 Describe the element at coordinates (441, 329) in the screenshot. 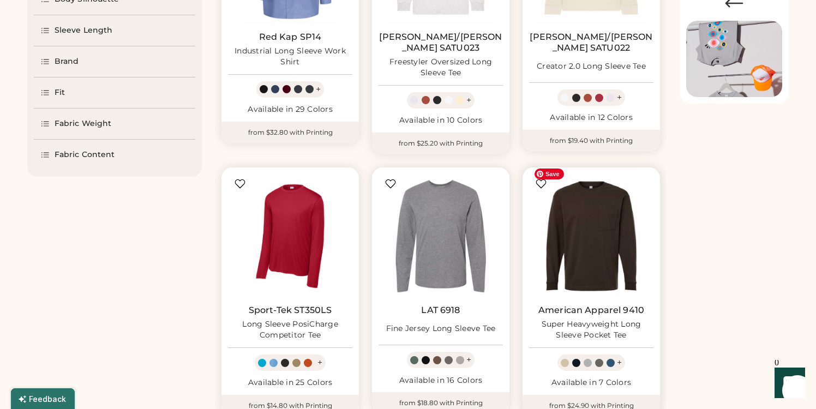

I see `div: Fine Jersey Long Sleeve Tee` at that location.